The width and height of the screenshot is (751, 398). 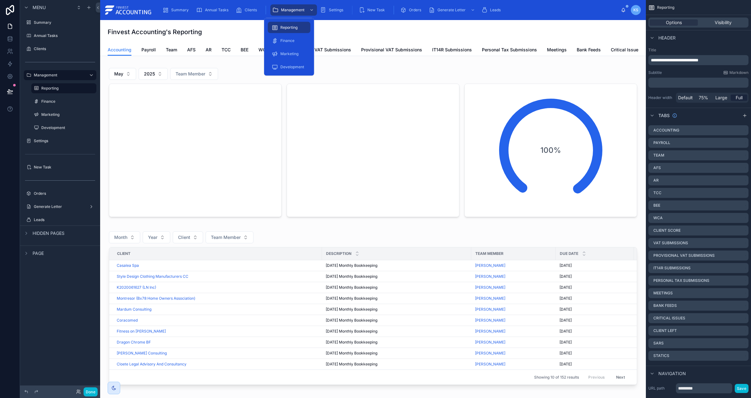 What do you see at coordinates (557, 50) in the screenshot?
I see `span: Meetings` at bounding box center [557, 50].